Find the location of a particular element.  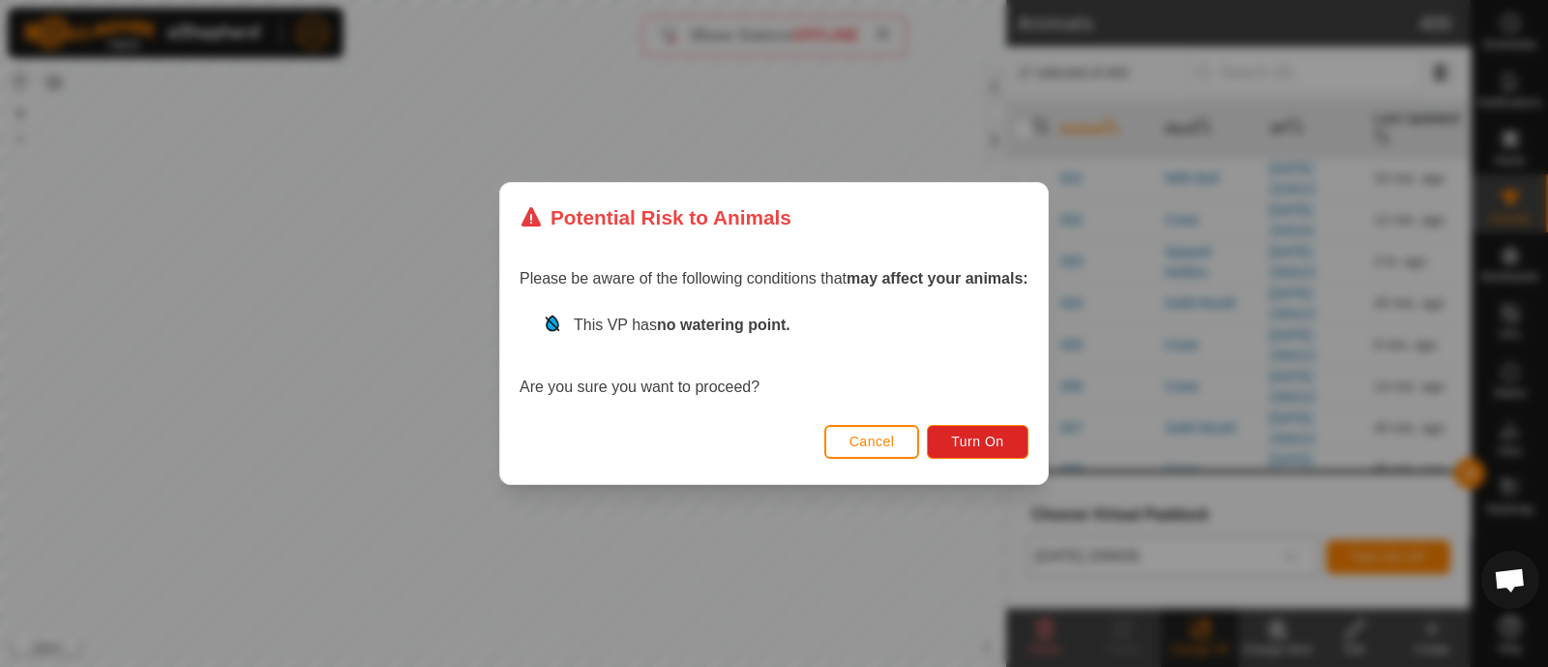

strong: may affect your animals: is located at coordinates (938, 278).